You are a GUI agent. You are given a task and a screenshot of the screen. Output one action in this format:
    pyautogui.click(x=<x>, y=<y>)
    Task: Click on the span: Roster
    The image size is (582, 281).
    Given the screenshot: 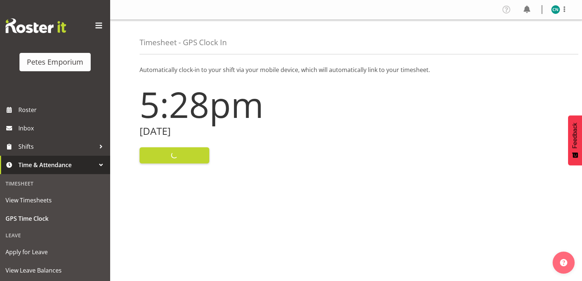 What is the action you would take?
    pyautogui.click(x=62, y=110)
    